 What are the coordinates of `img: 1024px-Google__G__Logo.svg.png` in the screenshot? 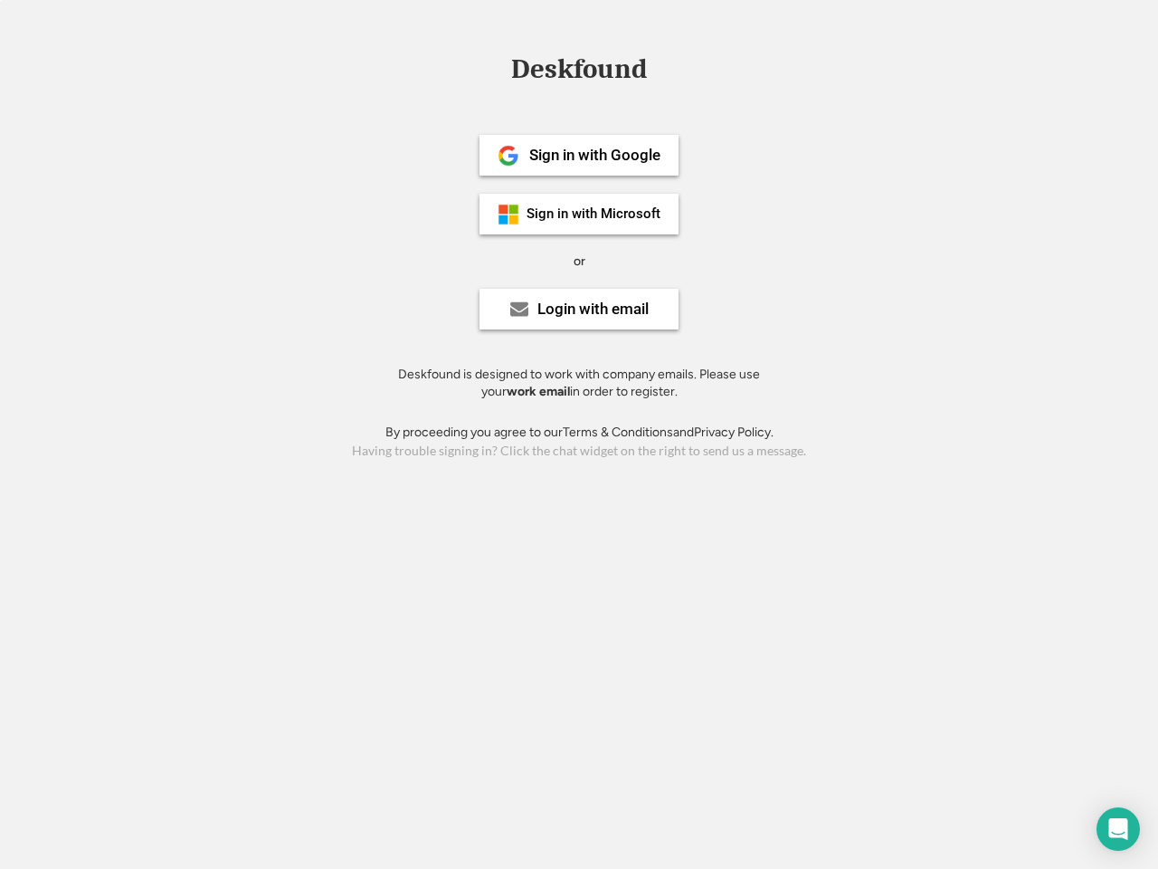 It's located at (509, 156).